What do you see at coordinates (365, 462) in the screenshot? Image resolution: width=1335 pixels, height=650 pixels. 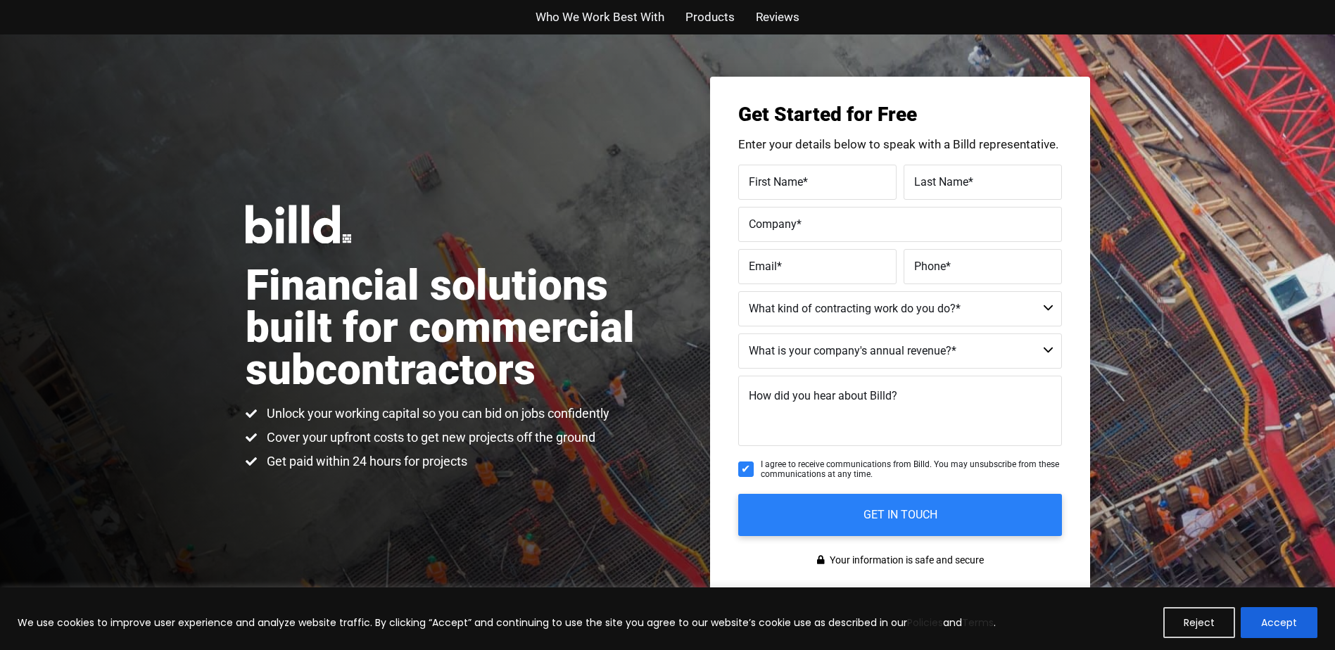 I see `span: Get paid within 24 hours for projects` at bounding box center [365, 462].